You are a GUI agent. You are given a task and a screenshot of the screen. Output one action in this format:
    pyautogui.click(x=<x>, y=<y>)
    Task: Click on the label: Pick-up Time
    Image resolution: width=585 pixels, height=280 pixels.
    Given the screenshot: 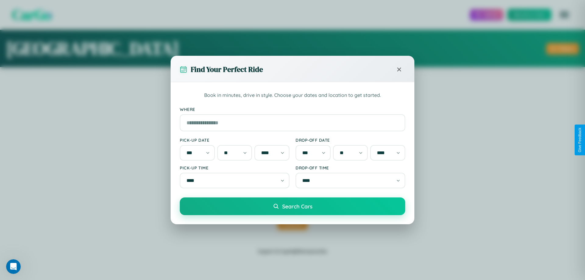 What is the action you would take?
    pyautogui.click(x=235, y=168)
    